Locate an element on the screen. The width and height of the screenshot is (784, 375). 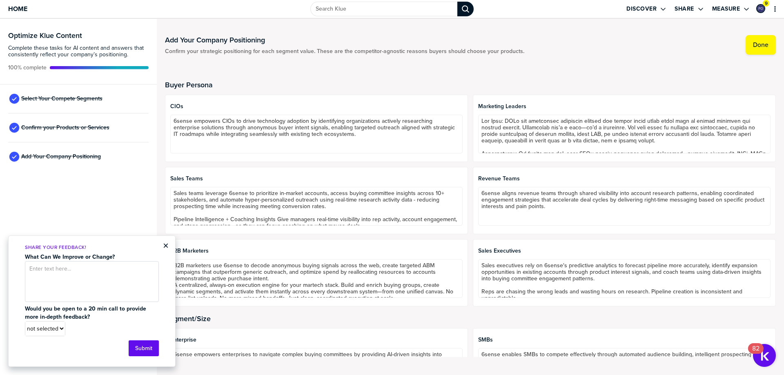
span: Complete these tasks for AI content and answers that consistently reflect your company’s position... is located at coordinates (78, 51).